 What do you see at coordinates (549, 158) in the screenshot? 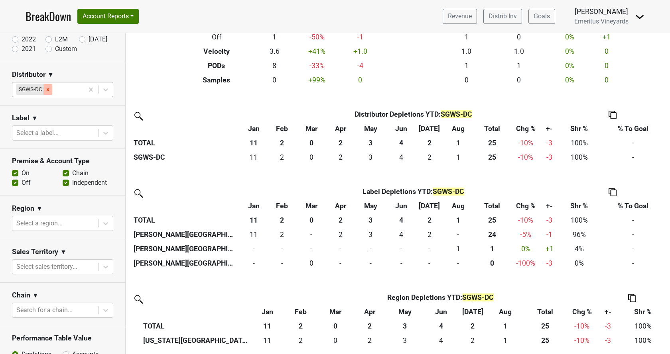
I see `div: -3` at bounding box center [549, 158].